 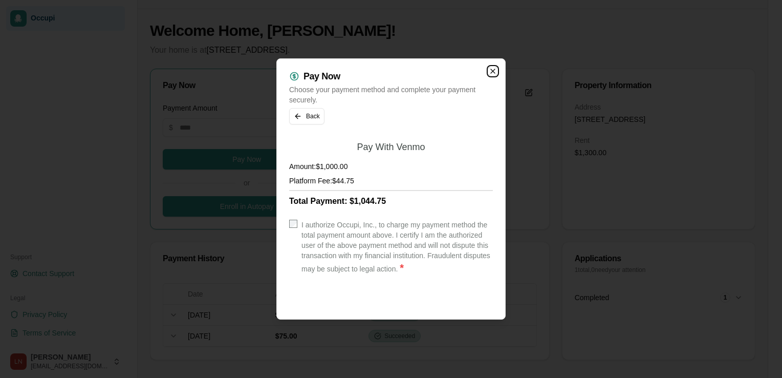 I want to click on h3: Total Payment: $1,044.75, so click(x=391, y=201).